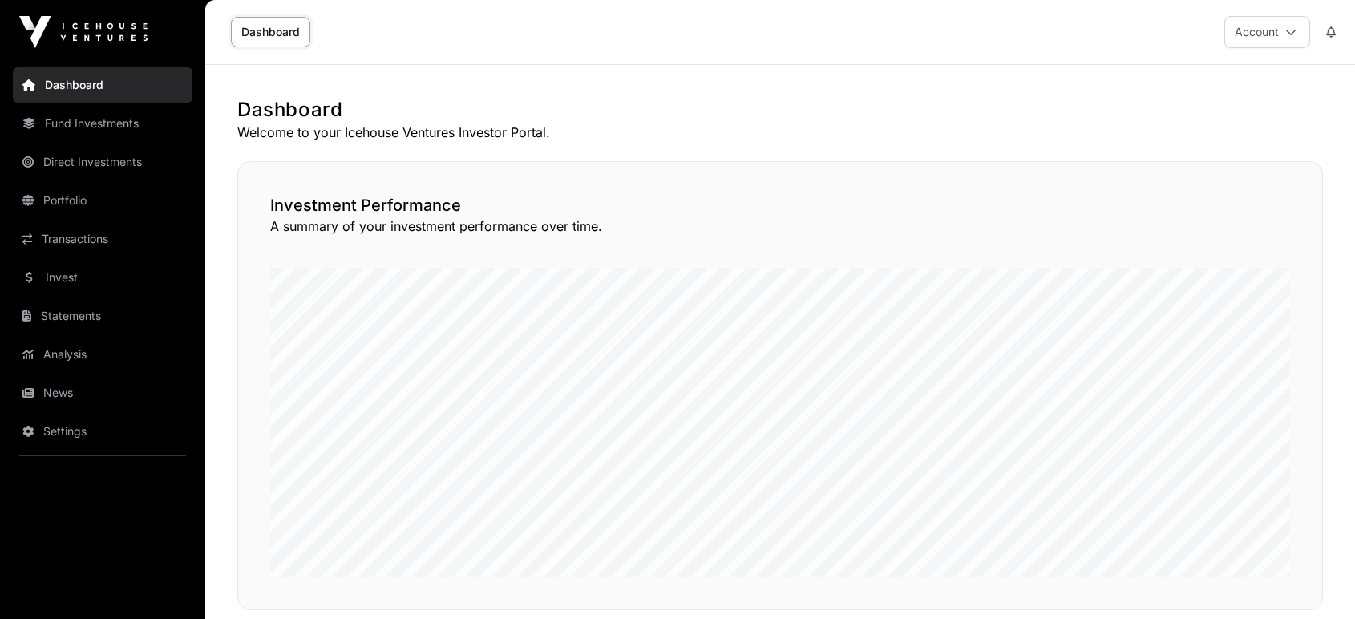  Describe the element at coordinates (780, 132) in the screenshot. I see `p: Welcome to your Icehouse Ventures Investor Portal.` at that location.